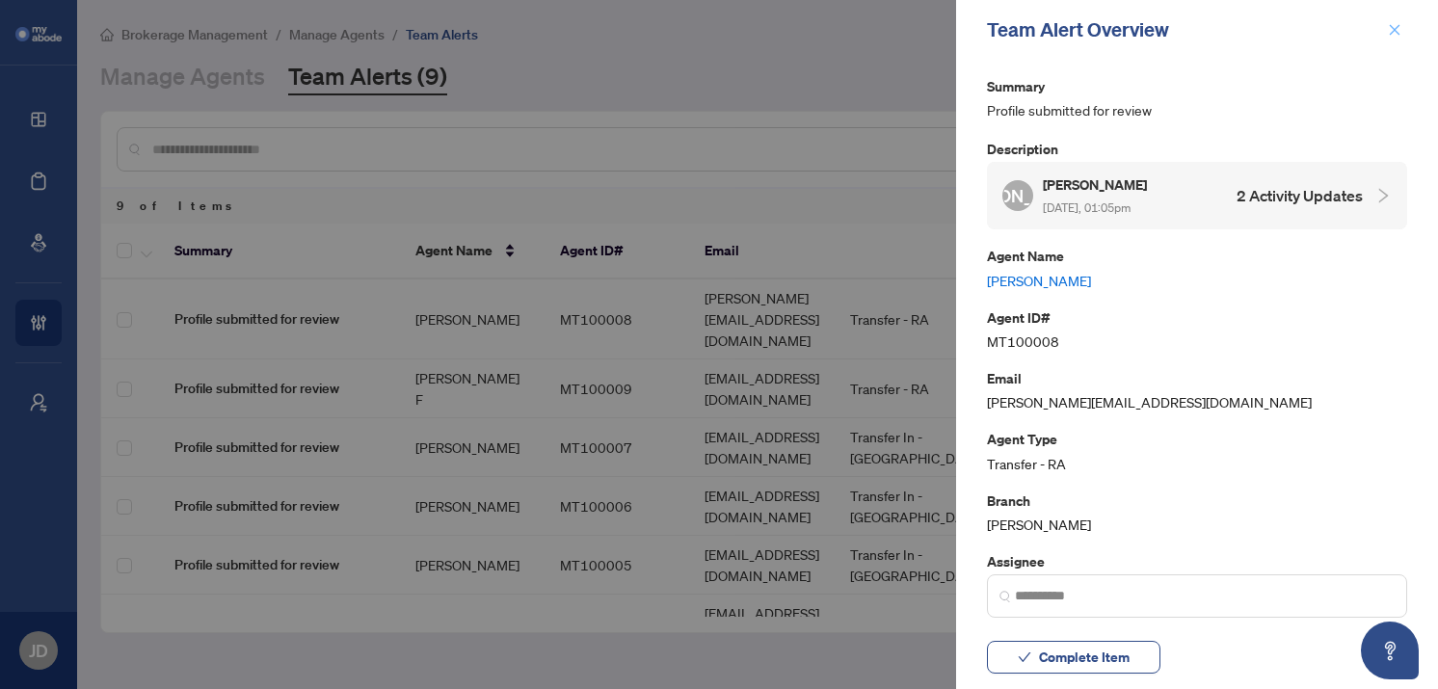 The height and width of the screenshot is (689, 1438). I want to click on p: Assignee, so click(1197, 561).